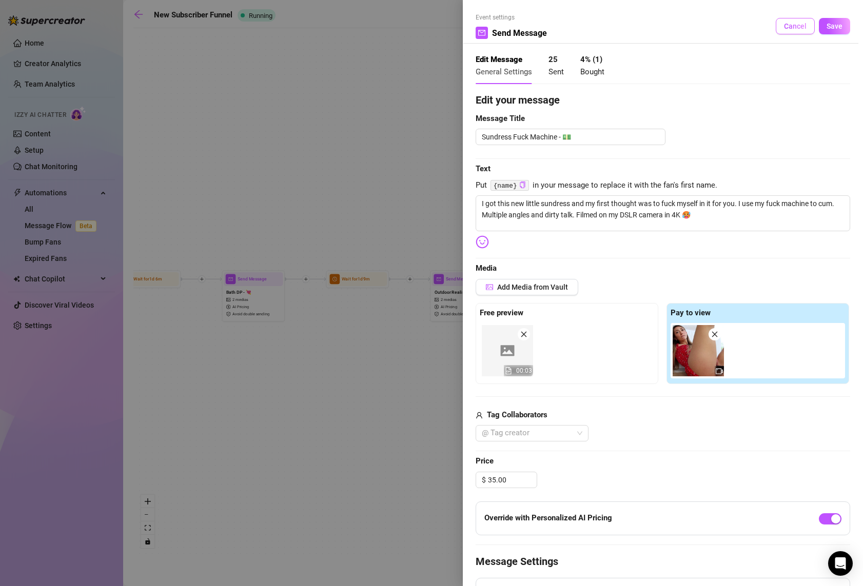 The height and width of the screenshot is (586, 863). Describe the element at coordinates (795, 26) in the screenshot. I see `span: Cancel` at that location.